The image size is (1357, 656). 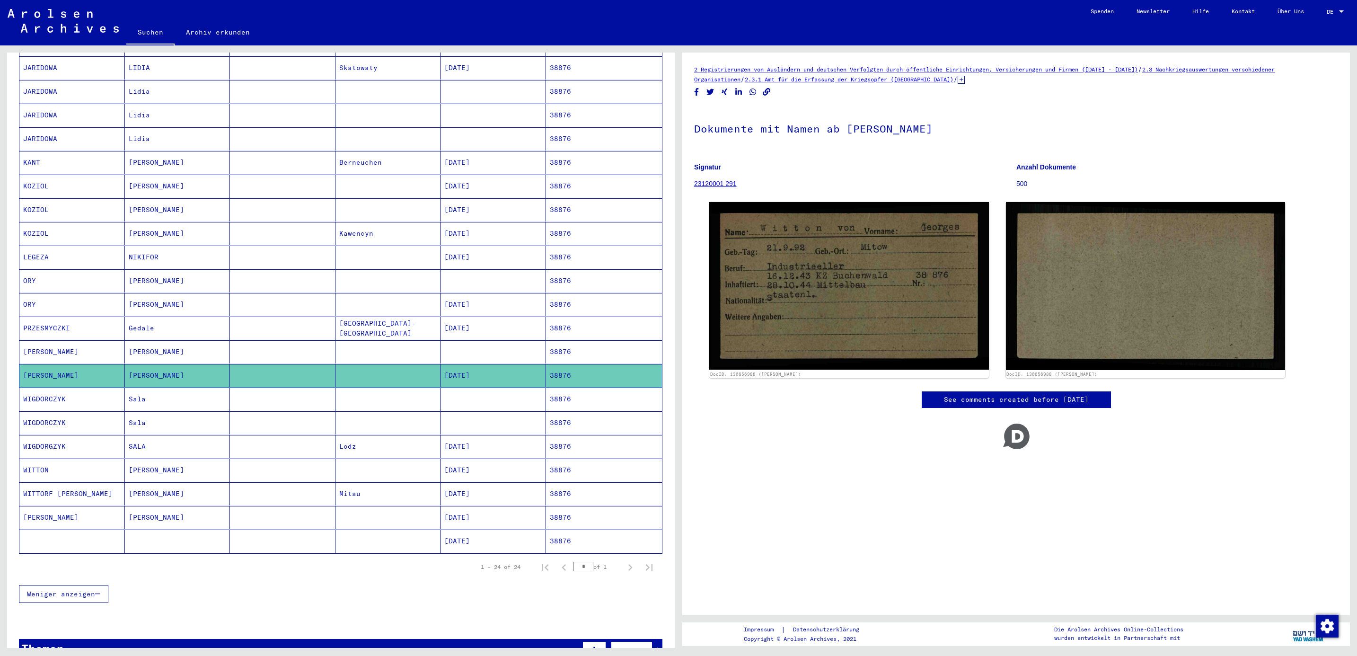 What do you see at coordinates (828, 629) in the screenshot?
I see `a: Datenschutzerklärung` at bounding box center [828, 629].